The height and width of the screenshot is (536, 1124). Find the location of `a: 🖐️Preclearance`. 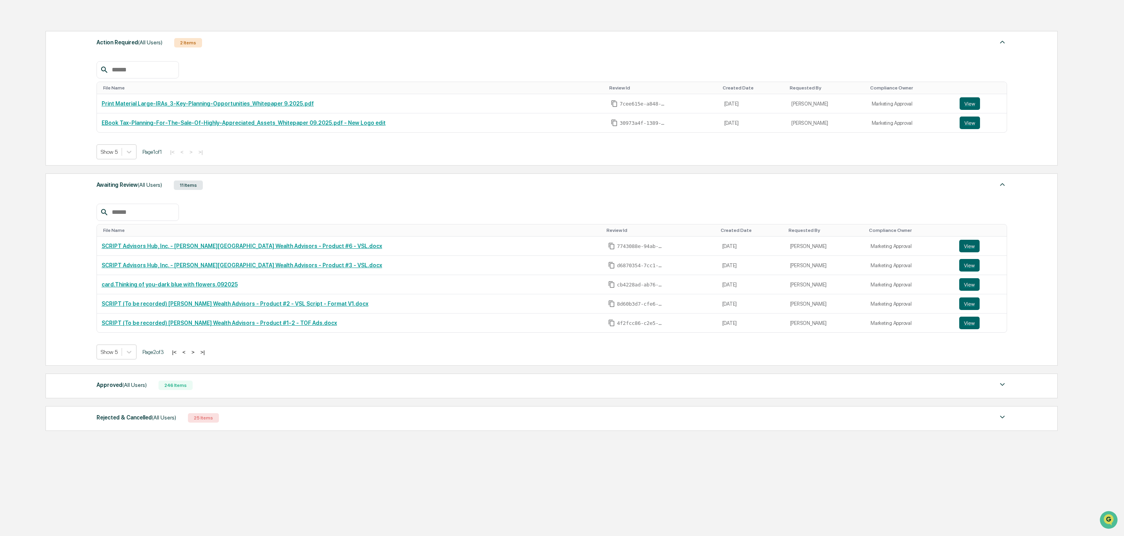

a: 🖐️Preclearance is located at coordinates (29, 103).